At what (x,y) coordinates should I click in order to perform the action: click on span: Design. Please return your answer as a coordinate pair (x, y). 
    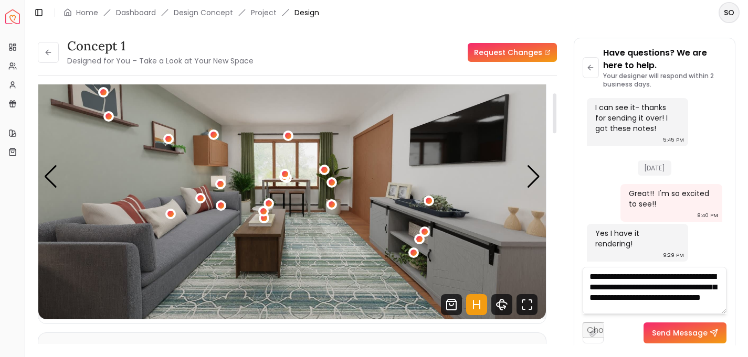
    Looking at the image, I should click on (306, 13).